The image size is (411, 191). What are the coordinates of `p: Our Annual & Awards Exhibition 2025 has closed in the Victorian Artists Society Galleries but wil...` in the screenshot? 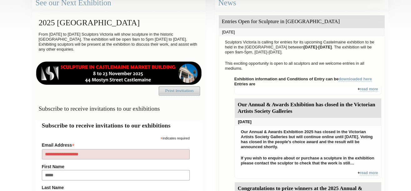 It's located at (308, 139).